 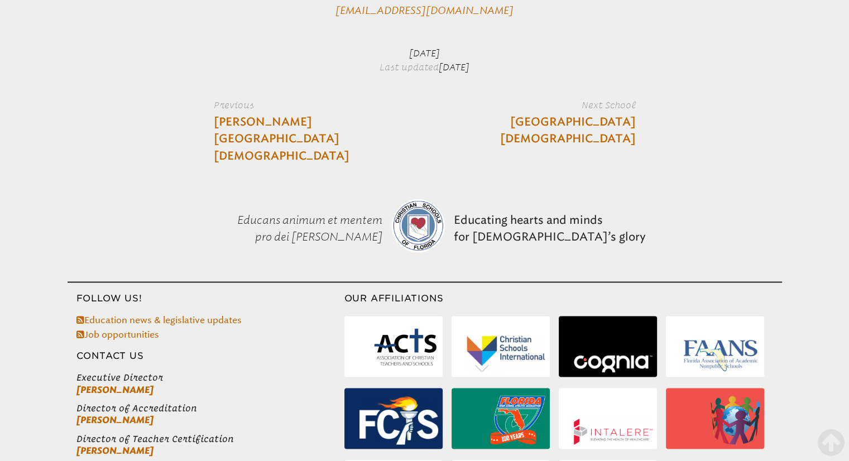 What do you see at coordinates (159, 319) in the screenshot?
I see `a: Education news & legislative updates` at bounding box center [159, 319].